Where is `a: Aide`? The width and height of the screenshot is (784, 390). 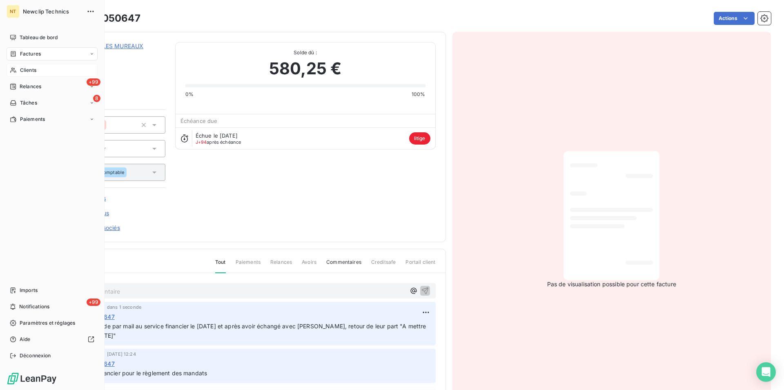
a: Aide is located at coordinates (52, 339).